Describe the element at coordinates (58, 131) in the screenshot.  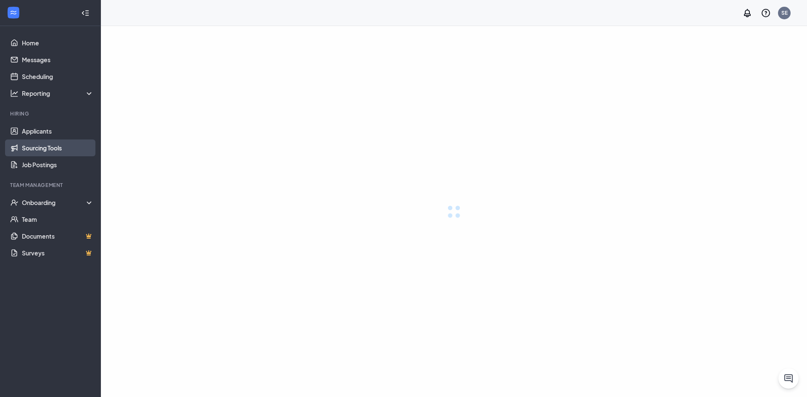
I see `a: Applicants` at that location.